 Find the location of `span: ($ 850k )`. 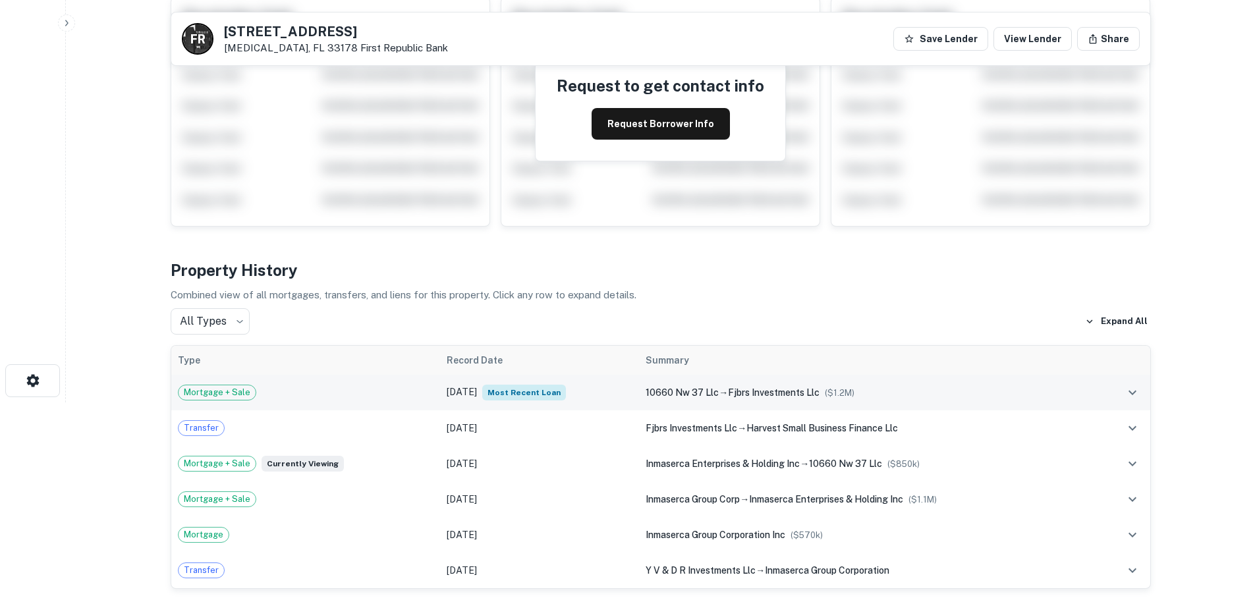

span: ($ 850k ) is located at coordinates (903, 464).